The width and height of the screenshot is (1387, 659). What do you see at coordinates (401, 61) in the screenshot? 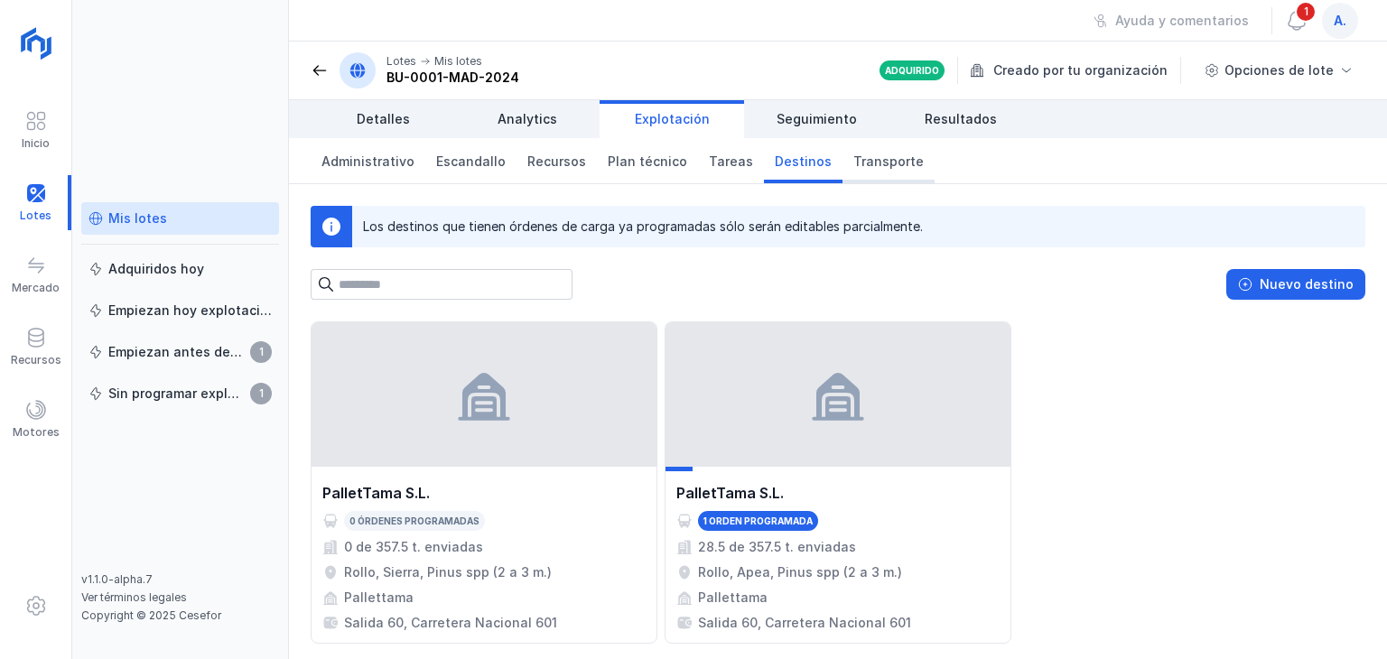
I see `div: Lotes` at bounding box center [401, 61].